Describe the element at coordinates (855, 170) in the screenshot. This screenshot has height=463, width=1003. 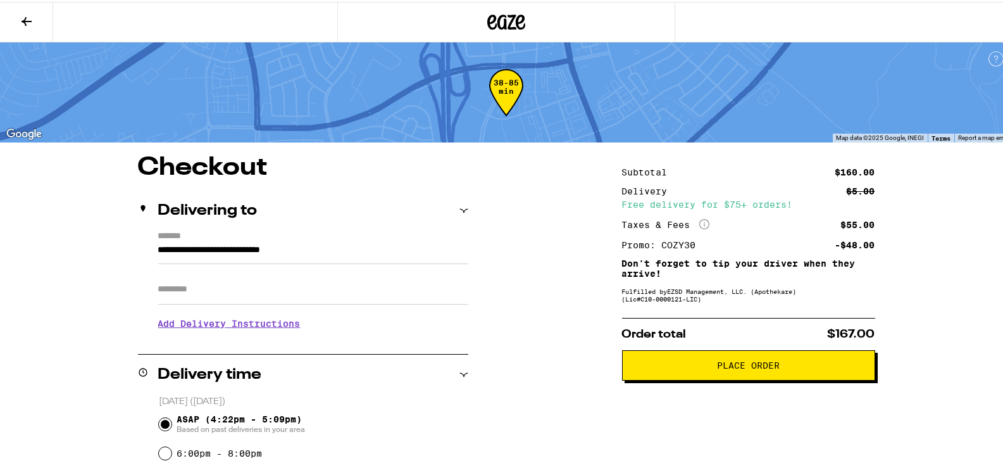
I see `div: $160.00` at that location.